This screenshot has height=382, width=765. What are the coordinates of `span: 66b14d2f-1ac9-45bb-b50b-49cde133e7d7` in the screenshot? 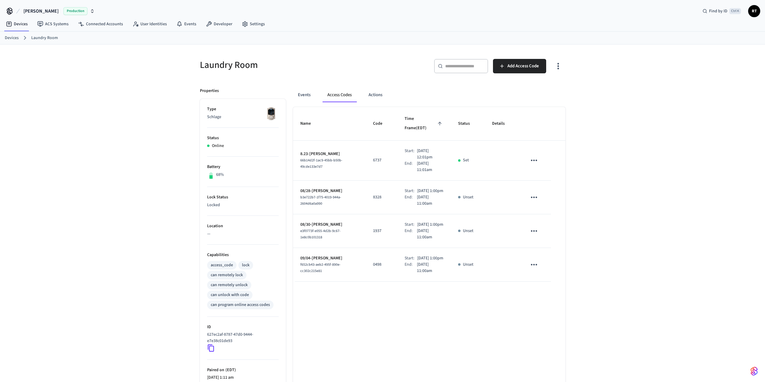 It's located at (321, 163).